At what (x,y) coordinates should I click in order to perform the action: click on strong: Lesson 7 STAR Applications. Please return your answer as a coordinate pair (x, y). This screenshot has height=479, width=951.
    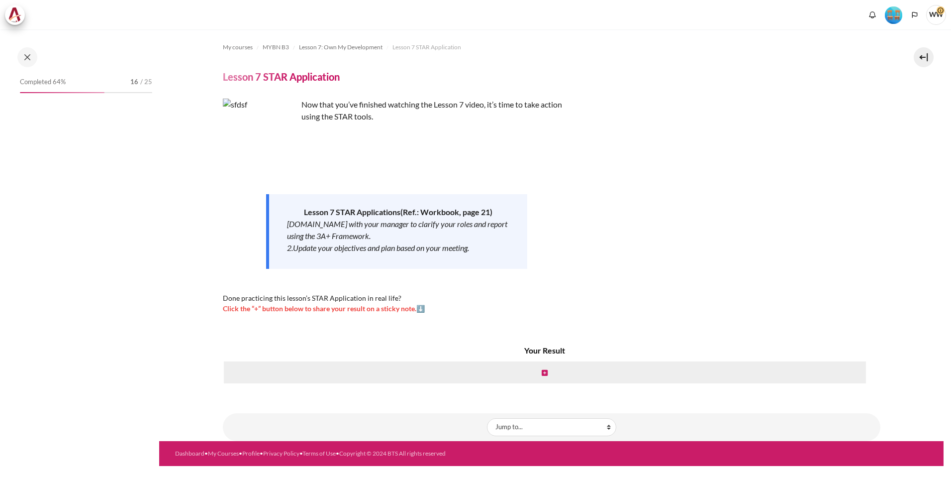
    Looking at the image, I should click on (352, 211).